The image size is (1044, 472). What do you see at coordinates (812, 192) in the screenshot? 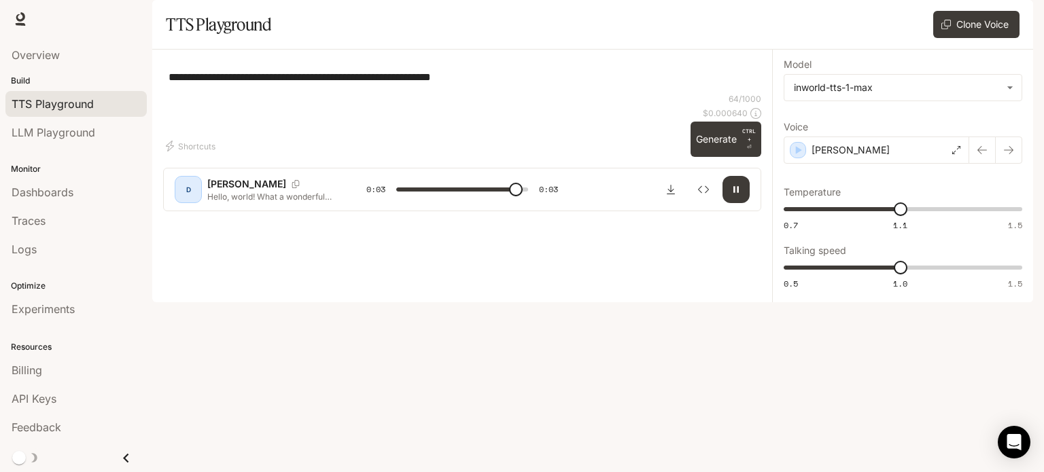
I see `p: Temperature` at bounding box center [812, 192].